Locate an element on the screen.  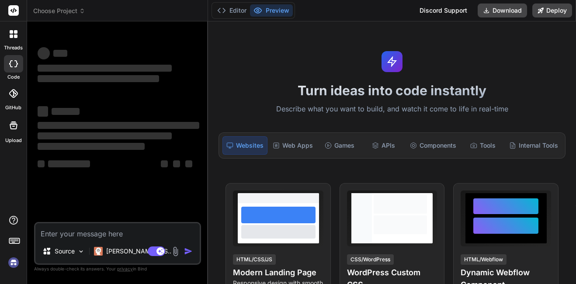
button: Editor is located at coordinates (232, 10).